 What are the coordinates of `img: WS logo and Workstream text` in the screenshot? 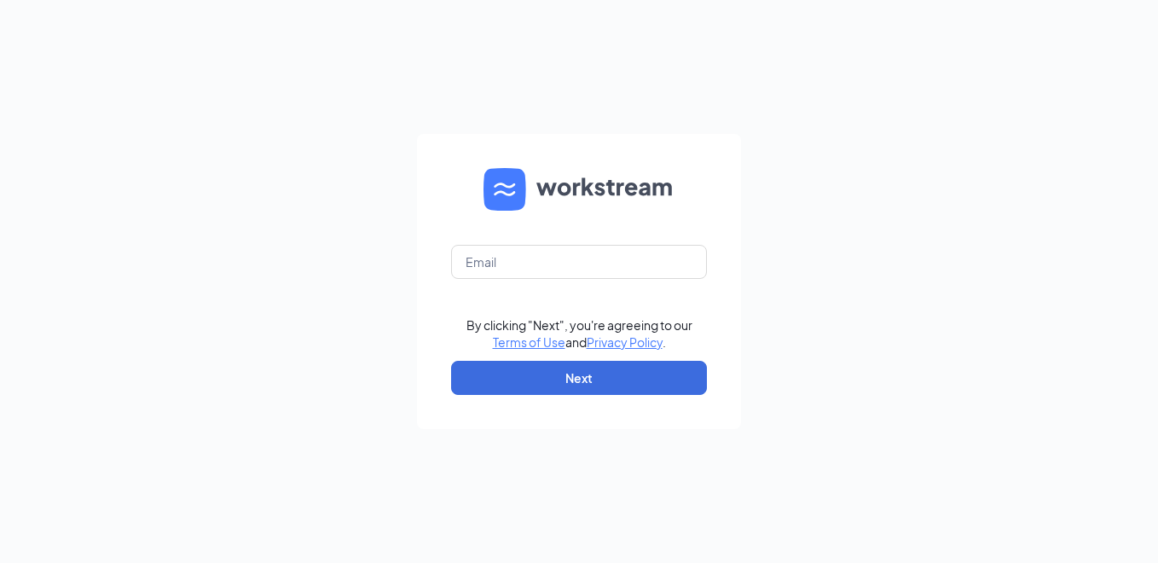 It's located at (579, 189).